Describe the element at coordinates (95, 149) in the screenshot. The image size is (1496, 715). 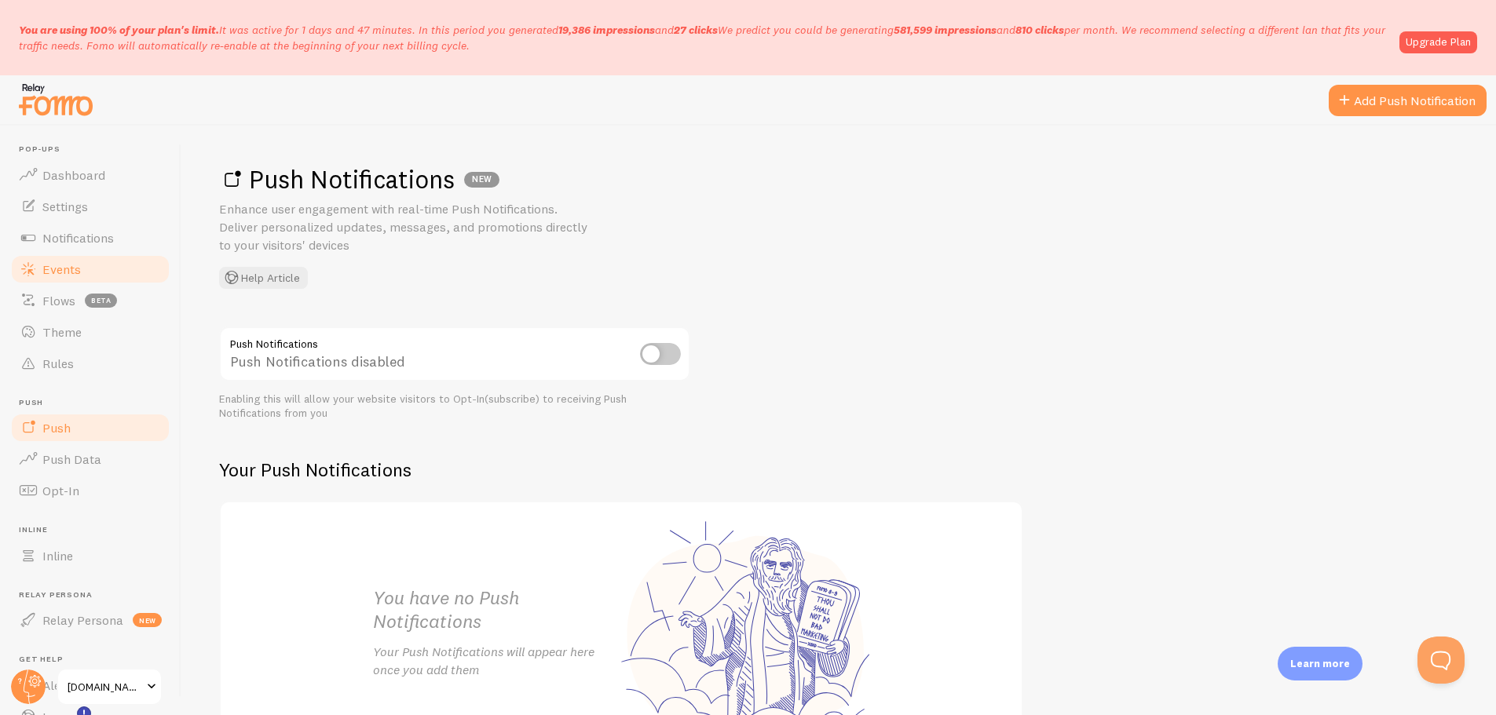
I see `span: Pop-ups` at that location.